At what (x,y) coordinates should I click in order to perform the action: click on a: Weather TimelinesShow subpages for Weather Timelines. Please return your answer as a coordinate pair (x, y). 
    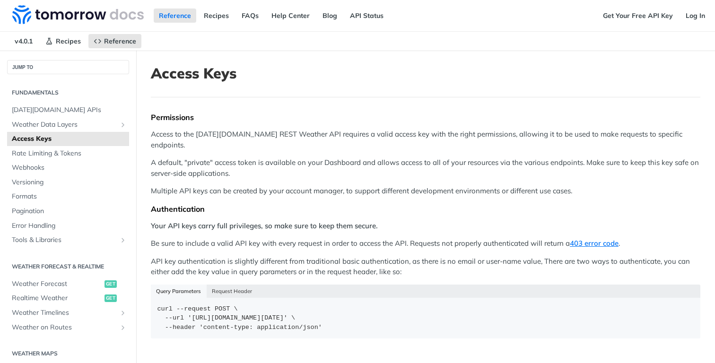
    Looking at the image, I should click on (68, 313).